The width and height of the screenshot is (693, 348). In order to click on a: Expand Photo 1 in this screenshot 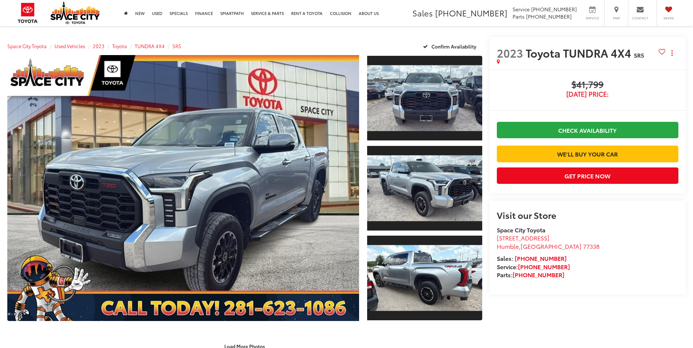, I will do `click(424, 98)`.